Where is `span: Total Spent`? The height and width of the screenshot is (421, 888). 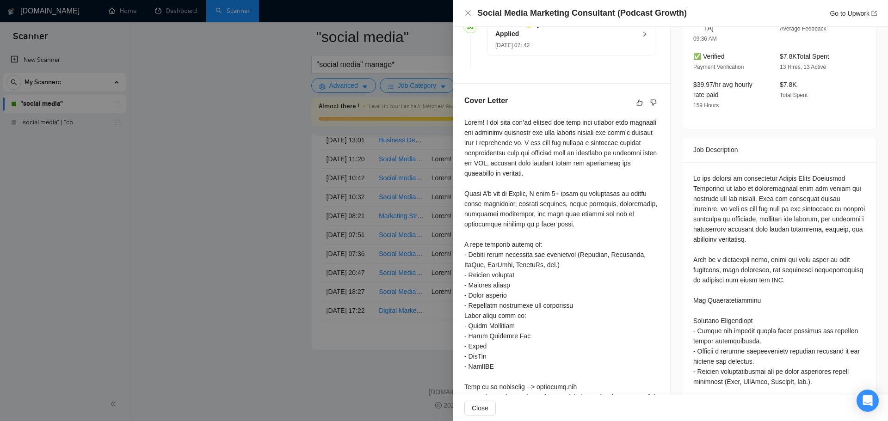
span: Total Spent is located at coordinates (793, 95).